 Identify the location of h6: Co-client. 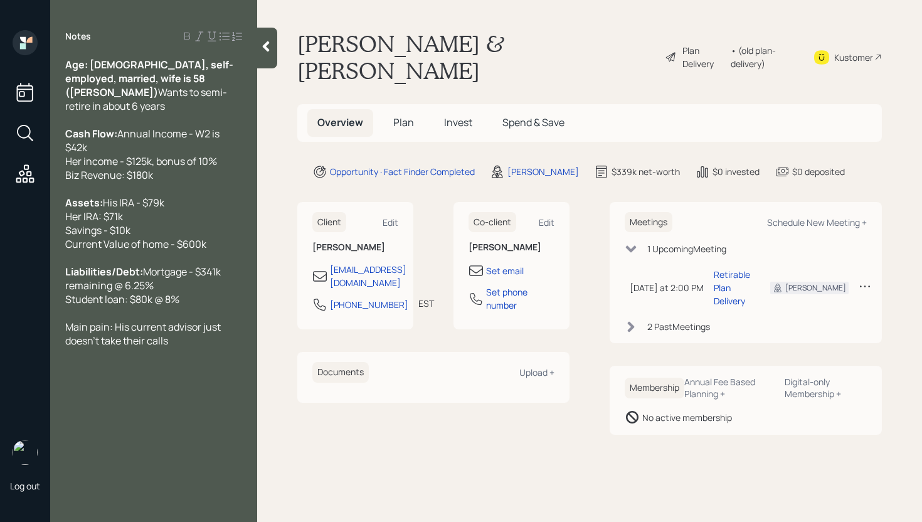
(492, 222).